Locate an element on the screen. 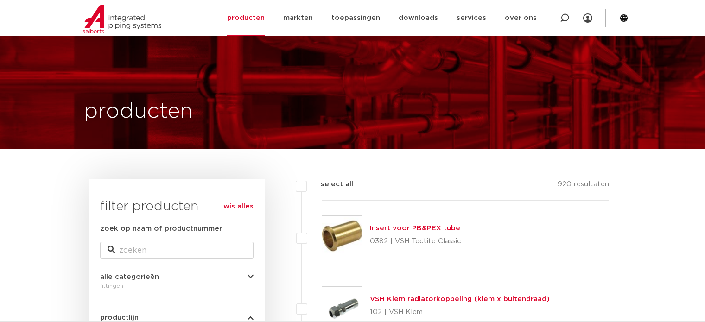 The height and width of the screenshot is (322, 705). label: zoek op naam of productnummer is located at coordinates (161, 229).